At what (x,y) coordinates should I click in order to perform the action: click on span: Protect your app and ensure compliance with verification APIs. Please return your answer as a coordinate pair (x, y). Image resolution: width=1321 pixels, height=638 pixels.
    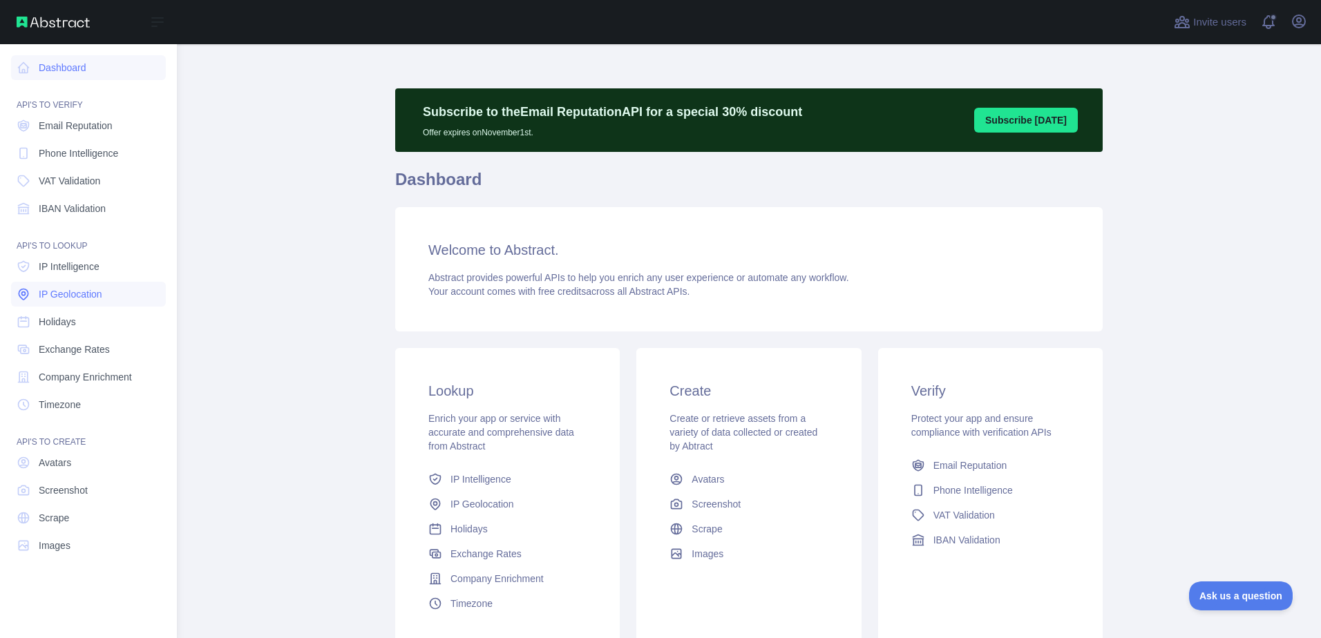
    Looking at the image, I should click on (981, 426).